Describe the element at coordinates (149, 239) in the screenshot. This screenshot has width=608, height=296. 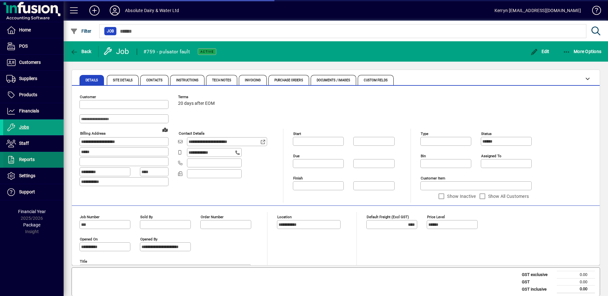
I see `mat-label: Opened by` at that location.